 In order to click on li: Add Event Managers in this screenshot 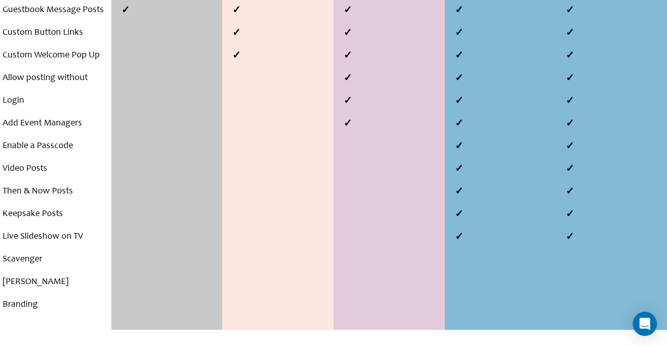, I will do `click(55, 123)`.